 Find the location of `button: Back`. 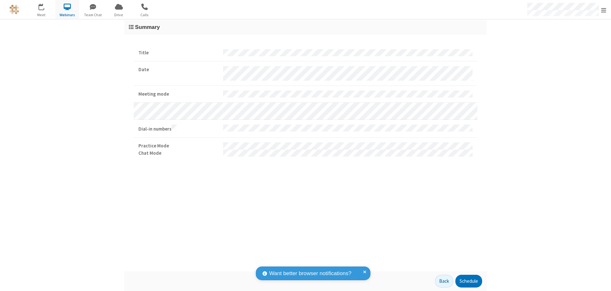

button: Back is located at coordinates (444, 282).